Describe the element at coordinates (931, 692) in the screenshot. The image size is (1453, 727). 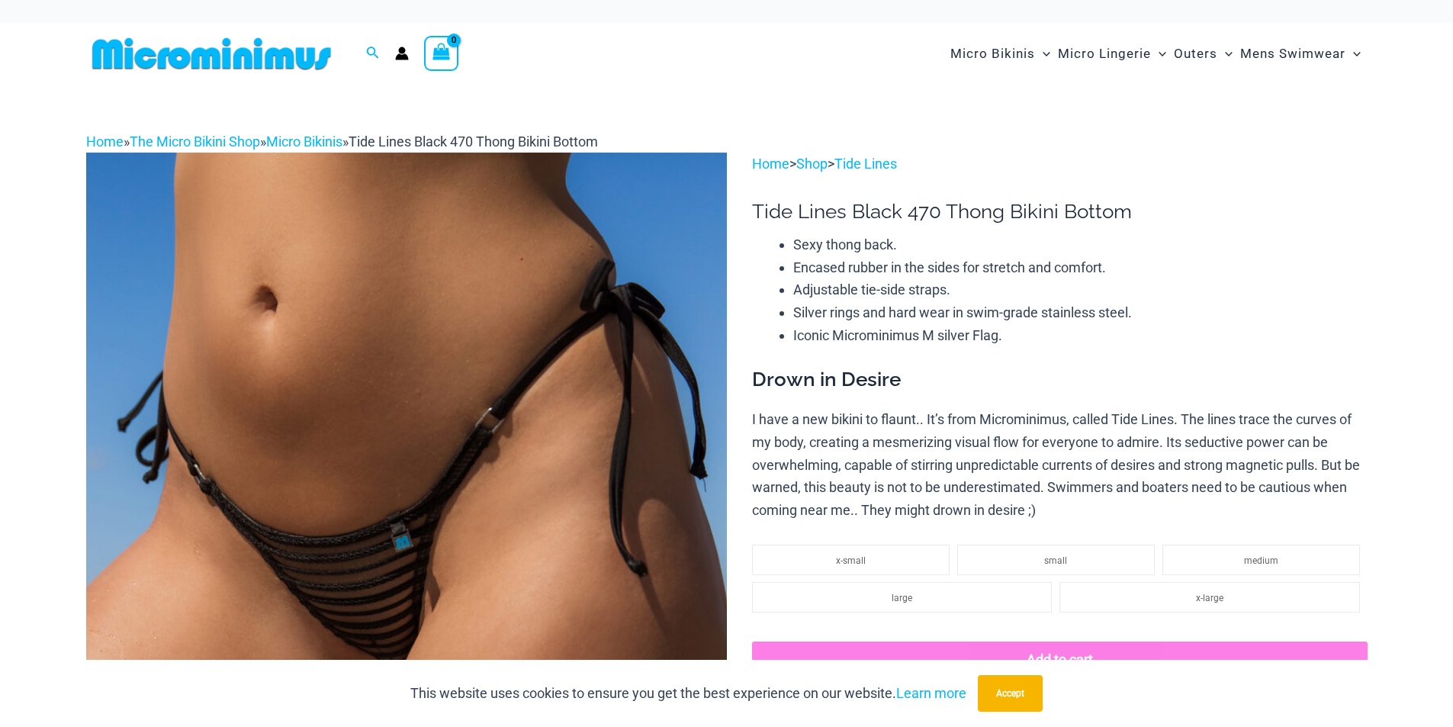
I see `a: Learn more` at that location.